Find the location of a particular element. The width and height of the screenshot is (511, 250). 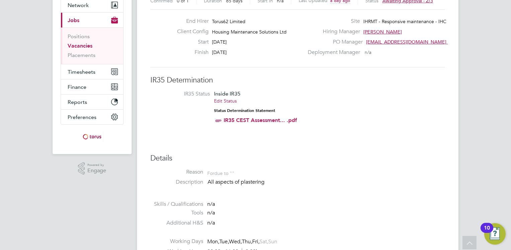

span: Inside IR35 is located at coordinates (227, 93).